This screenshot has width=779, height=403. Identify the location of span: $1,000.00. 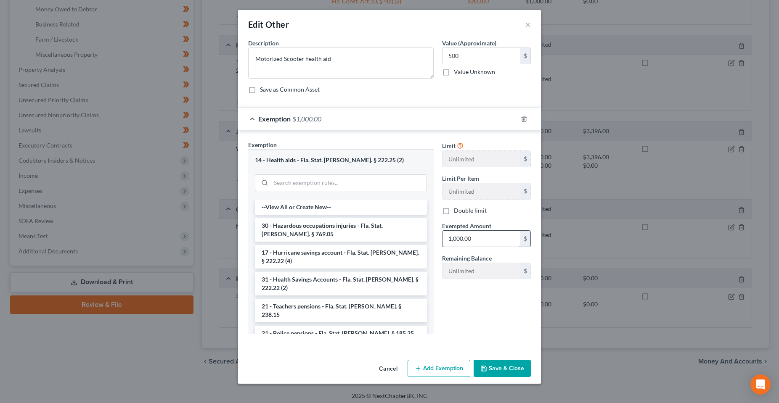
(307, 119).